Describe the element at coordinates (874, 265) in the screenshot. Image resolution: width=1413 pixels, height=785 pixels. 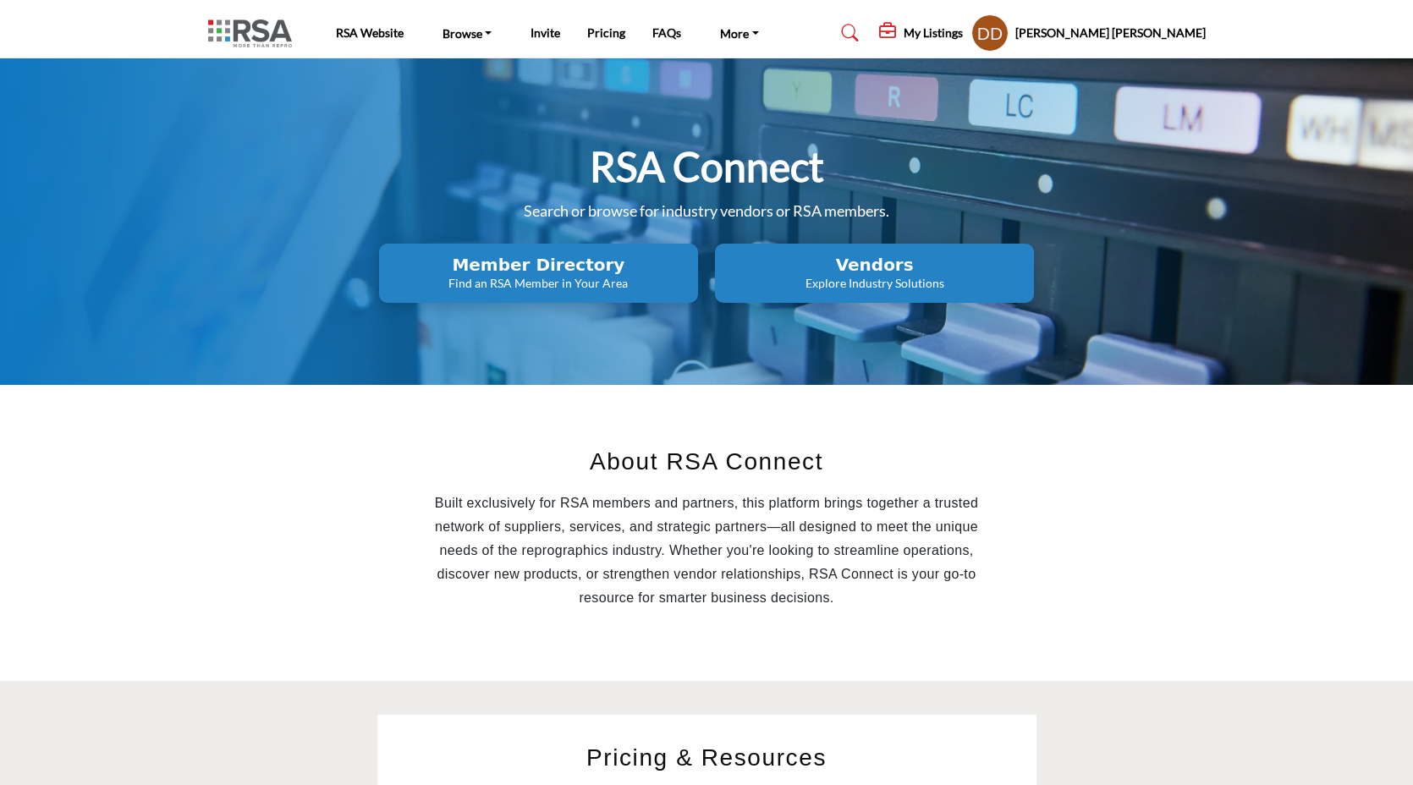
I see `h2: Vendors` at that location.